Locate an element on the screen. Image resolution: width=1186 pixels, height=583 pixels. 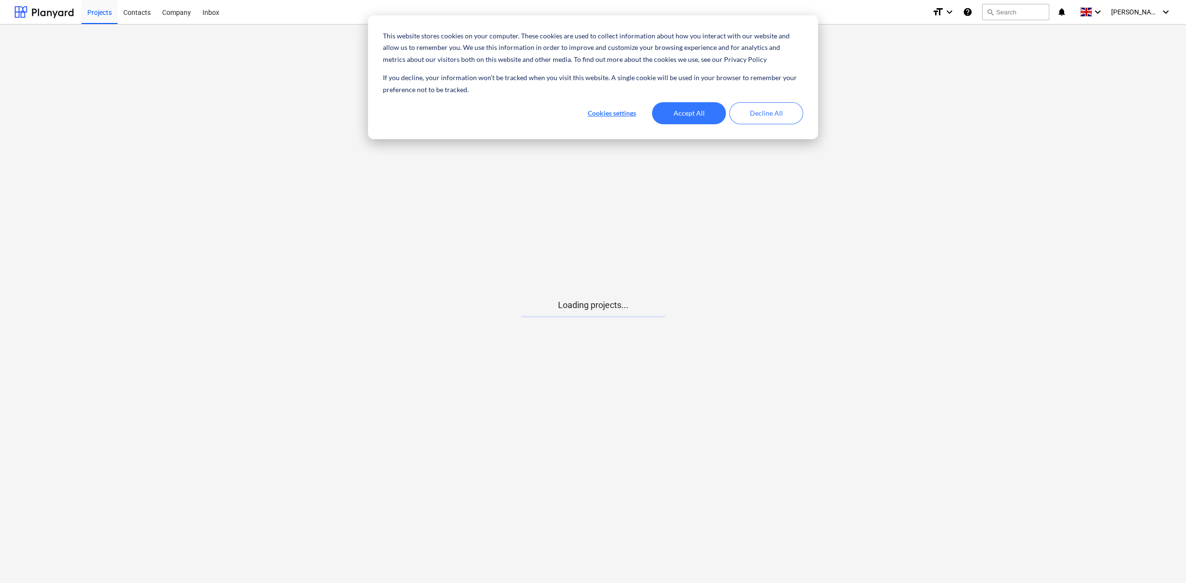
p: This website stores cookies on your computer. These cookies are used to collect information about... is located at coordinates (593, 48).